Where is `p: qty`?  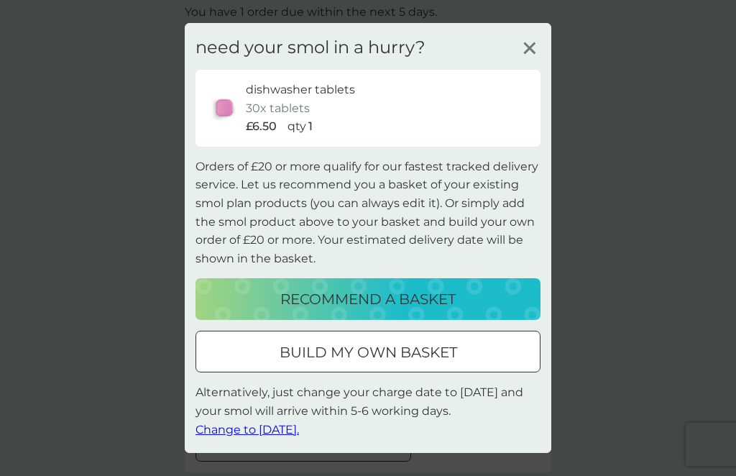 p: qty is located at coordinates (297, 127).